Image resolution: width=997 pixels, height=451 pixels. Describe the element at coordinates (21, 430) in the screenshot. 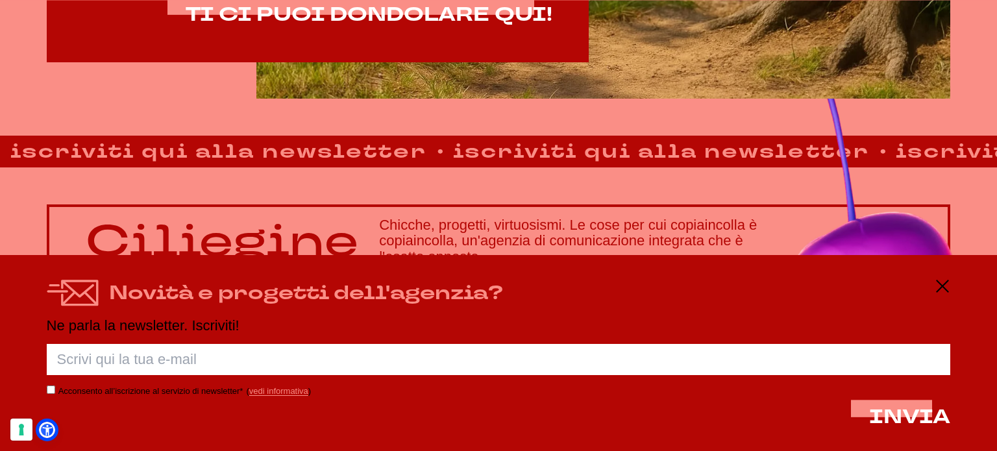

I see `button: Le tue preferenze relative al consenso per le tecnologie di tracciamento` at that location.